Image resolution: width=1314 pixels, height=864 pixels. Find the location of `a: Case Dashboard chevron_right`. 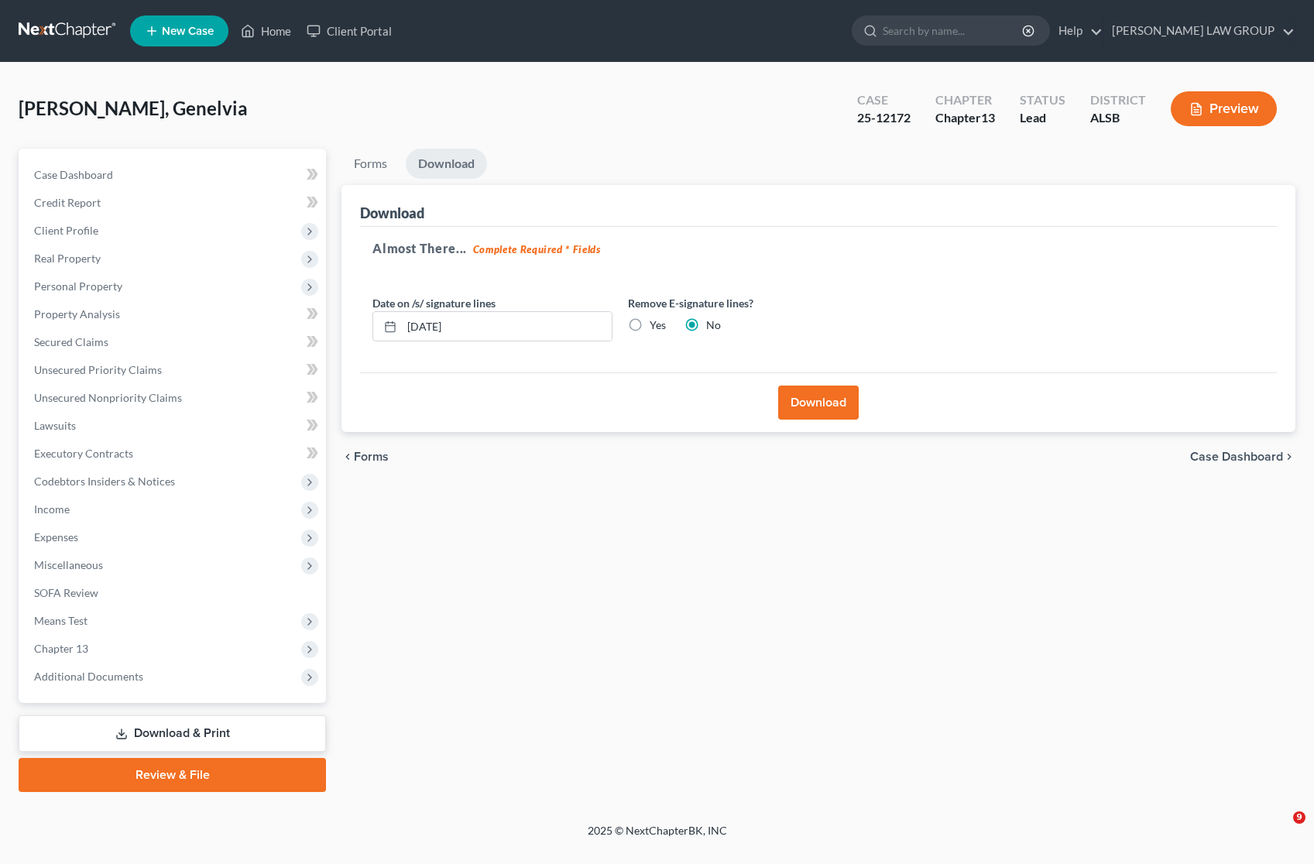

a: Case Dashboard chevron_right is located at coordinates (1243, 457).